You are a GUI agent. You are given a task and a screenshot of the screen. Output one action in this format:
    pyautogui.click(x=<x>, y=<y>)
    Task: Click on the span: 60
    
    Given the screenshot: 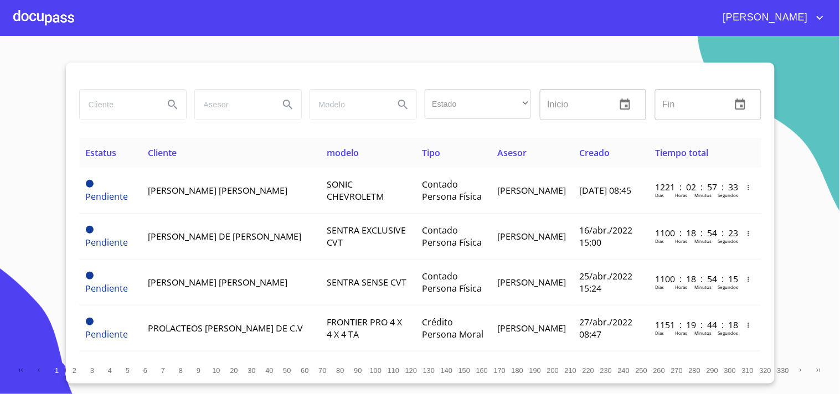 What is the action you would take?
    pyautogui.click(x=304, y=370)
    